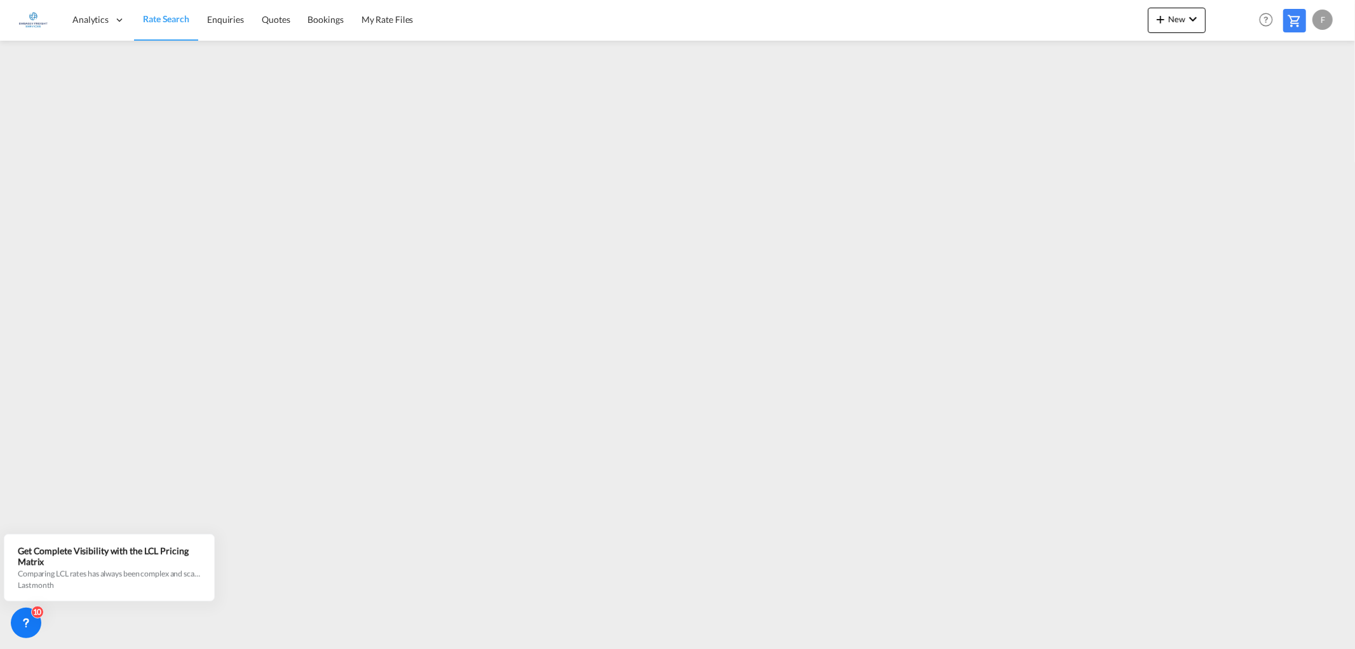  Describe the element at coordinates (1177, 20) in the screenshot. I see `button: icon-plus 400-fgNewicon-chevron-down` at that location.